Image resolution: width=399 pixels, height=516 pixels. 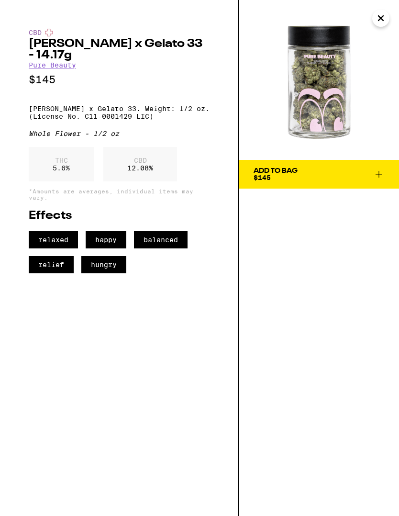 What do you see at coordinates (104, 265) in the screenshot?
I see `span: hungry` at bounding box center [104, 265].